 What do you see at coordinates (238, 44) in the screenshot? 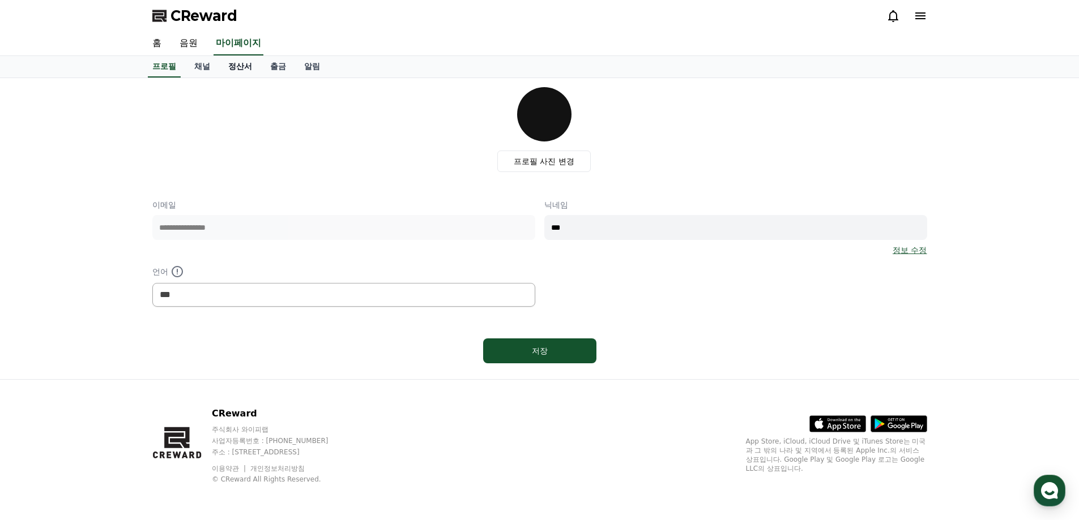
I see `a: 마이페이지` at bounding box center [238, 44].